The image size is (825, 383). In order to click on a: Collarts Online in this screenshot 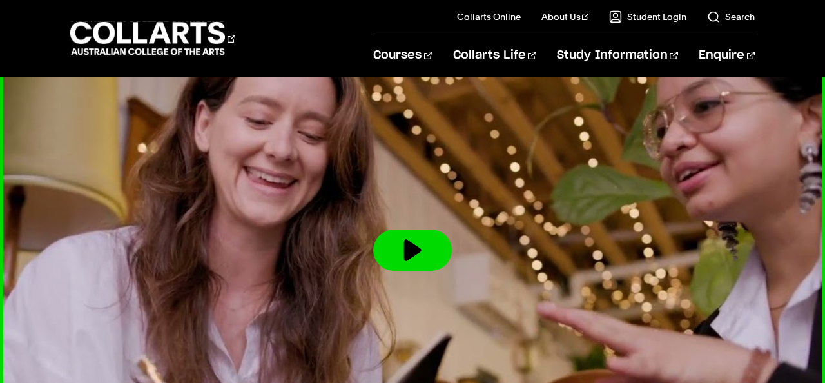, I will do `click(489, 17)`.